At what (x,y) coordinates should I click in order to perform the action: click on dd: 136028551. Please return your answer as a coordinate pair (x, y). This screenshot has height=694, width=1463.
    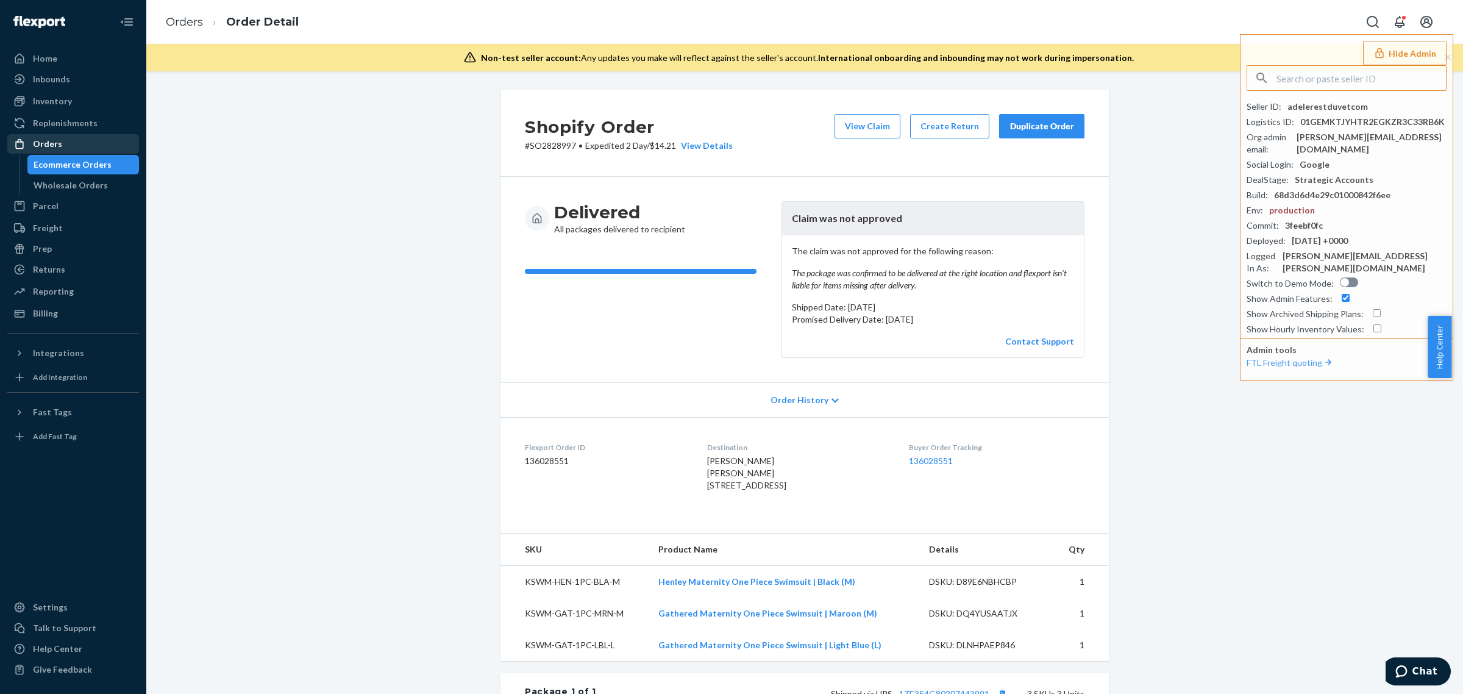
    Looking at the image, I should click on (606, 461).